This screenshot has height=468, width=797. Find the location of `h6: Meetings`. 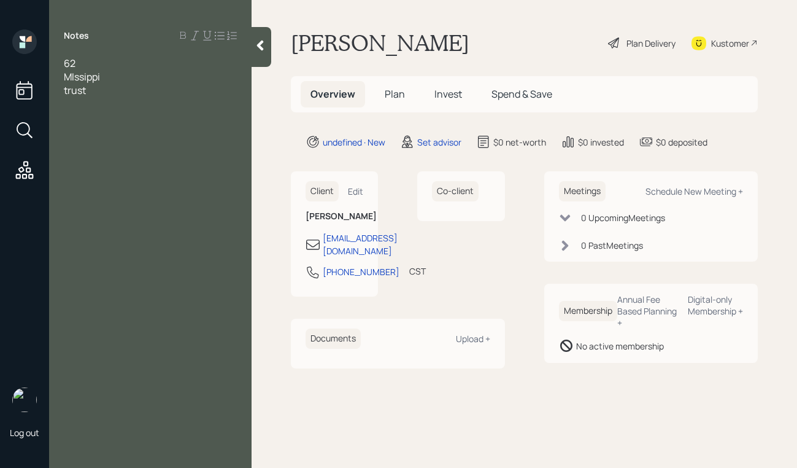

h6: Meetings is located at coordinates (582, 191).